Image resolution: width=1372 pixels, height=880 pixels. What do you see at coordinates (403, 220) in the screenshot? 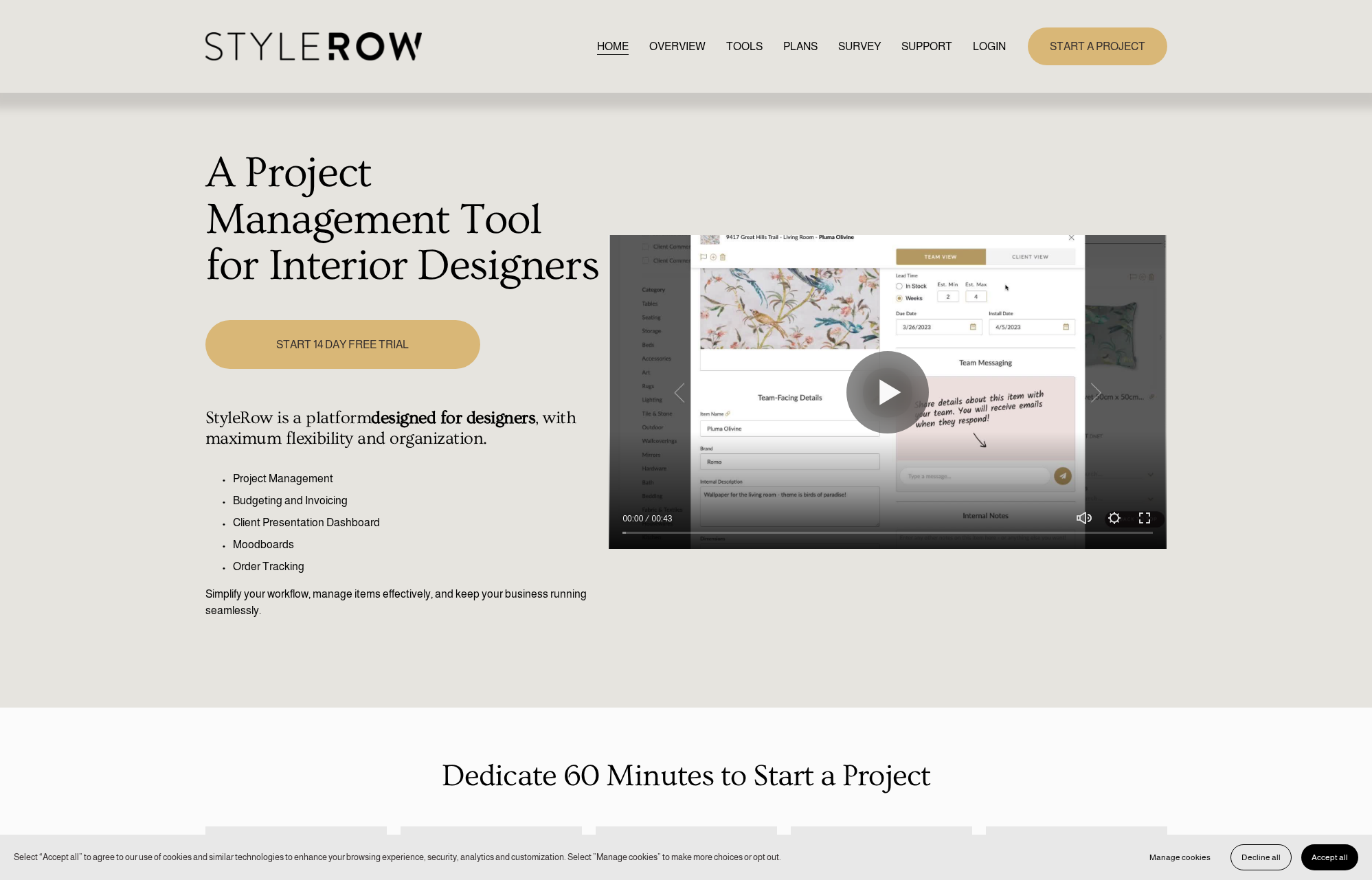
I see `h1: A Project Management Tool for Interior Designers` at bounding box center [403, 220].